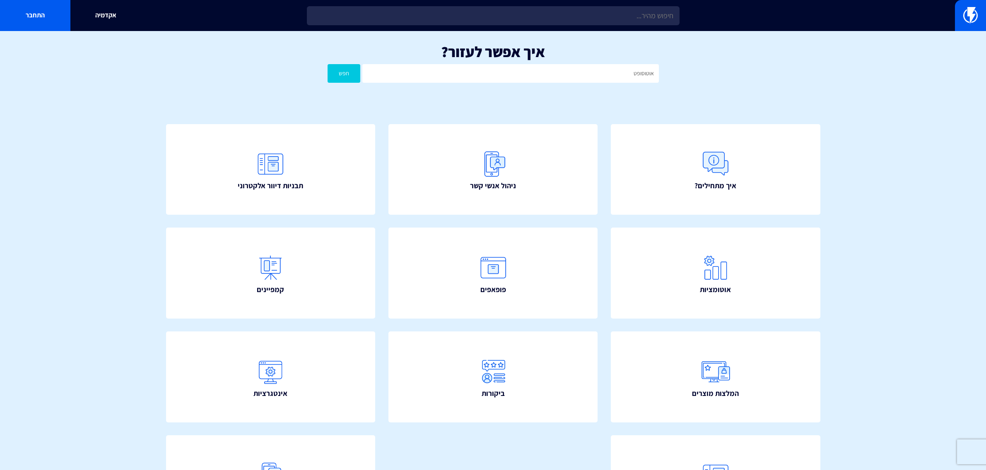 The image size is (986, 470). Describe the element at coordinates (715, 186) in the screenshot. I see `span: איך מתחילים?` at that location.